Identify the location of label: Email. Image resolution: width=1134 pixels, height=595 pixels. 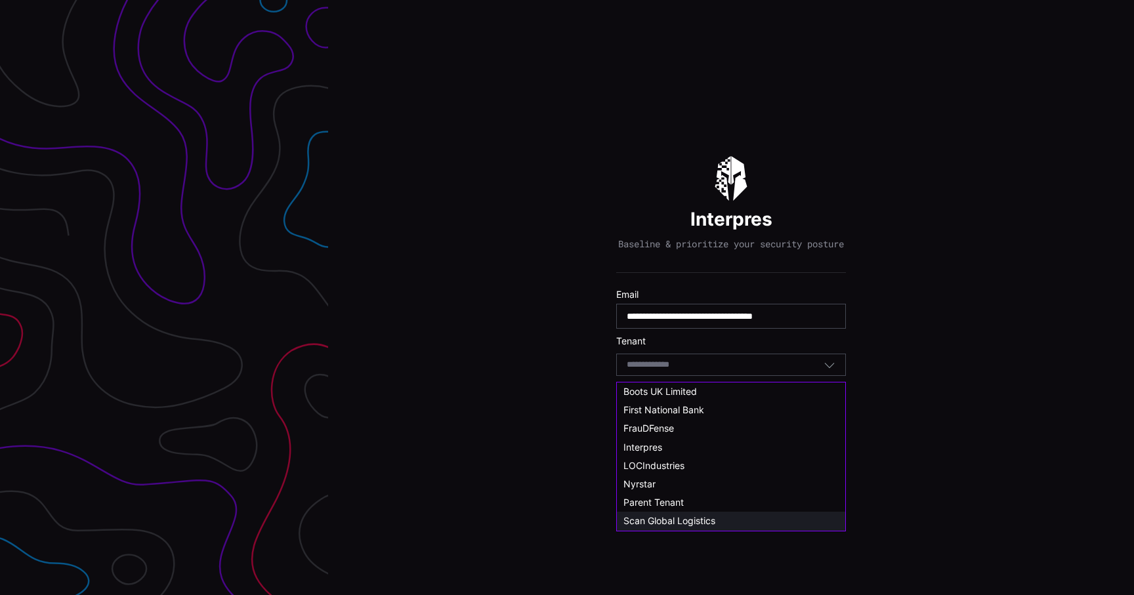
(731, 295).